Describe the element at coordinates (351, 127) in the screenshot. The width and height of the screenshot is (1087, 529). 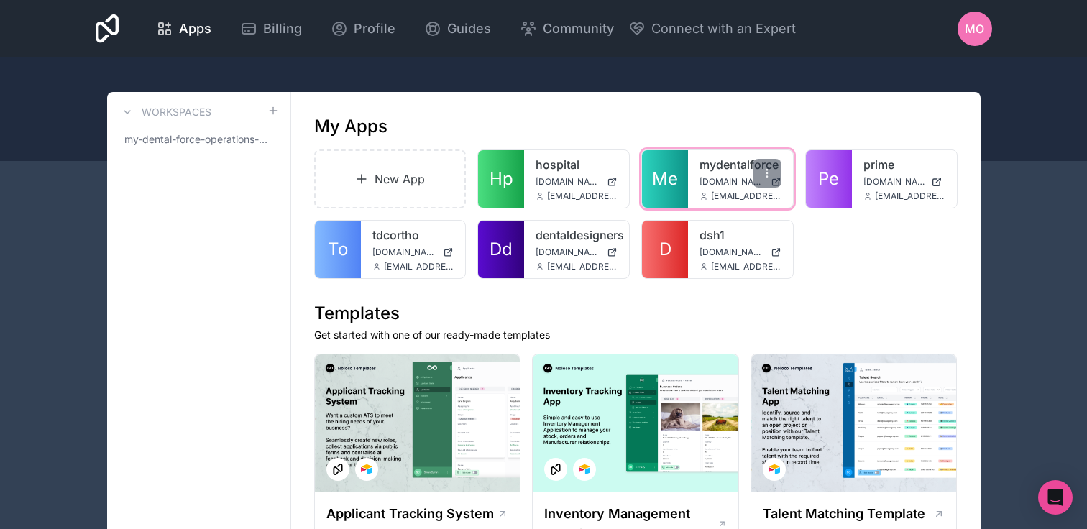
I see `h1: My Apps` at that location.